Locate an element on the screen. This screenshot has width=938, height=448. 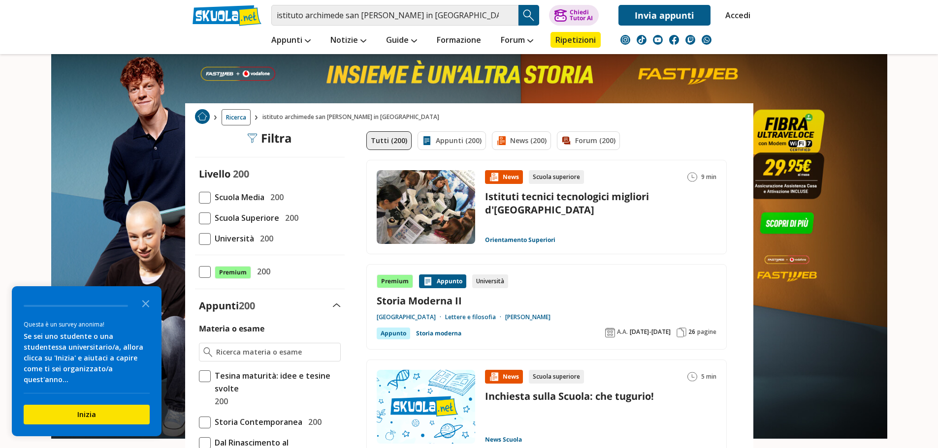
a: Forum (200) is located at coordinates (588, 141).